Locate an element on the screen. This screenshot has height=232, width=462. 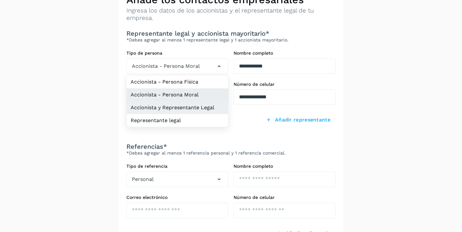
li: Accionista - Persona Física is located at coordinates (178, 82).